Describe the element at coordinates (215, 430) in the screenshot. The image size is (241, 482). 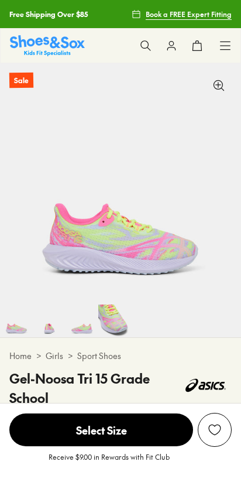
I see `button: Add to Wishlist` at that location.